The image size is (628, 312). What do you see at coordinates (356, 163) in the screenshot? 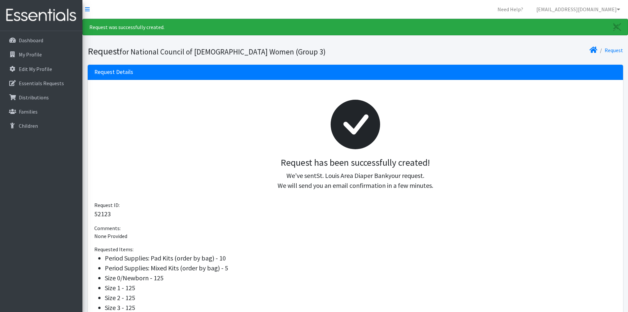
I see `h3: Request has been successfully created!` at bounding box center [356, 163].